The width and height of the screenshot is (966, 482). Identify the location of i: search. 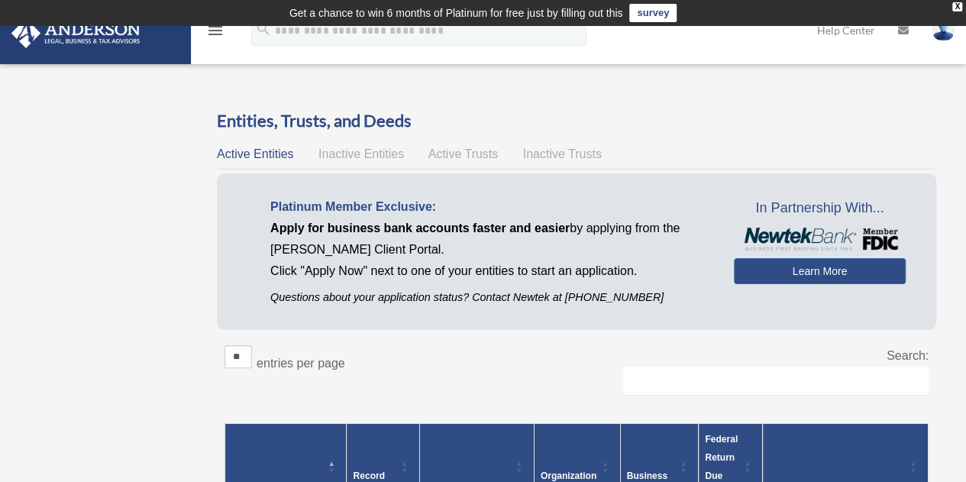
(263, 29).